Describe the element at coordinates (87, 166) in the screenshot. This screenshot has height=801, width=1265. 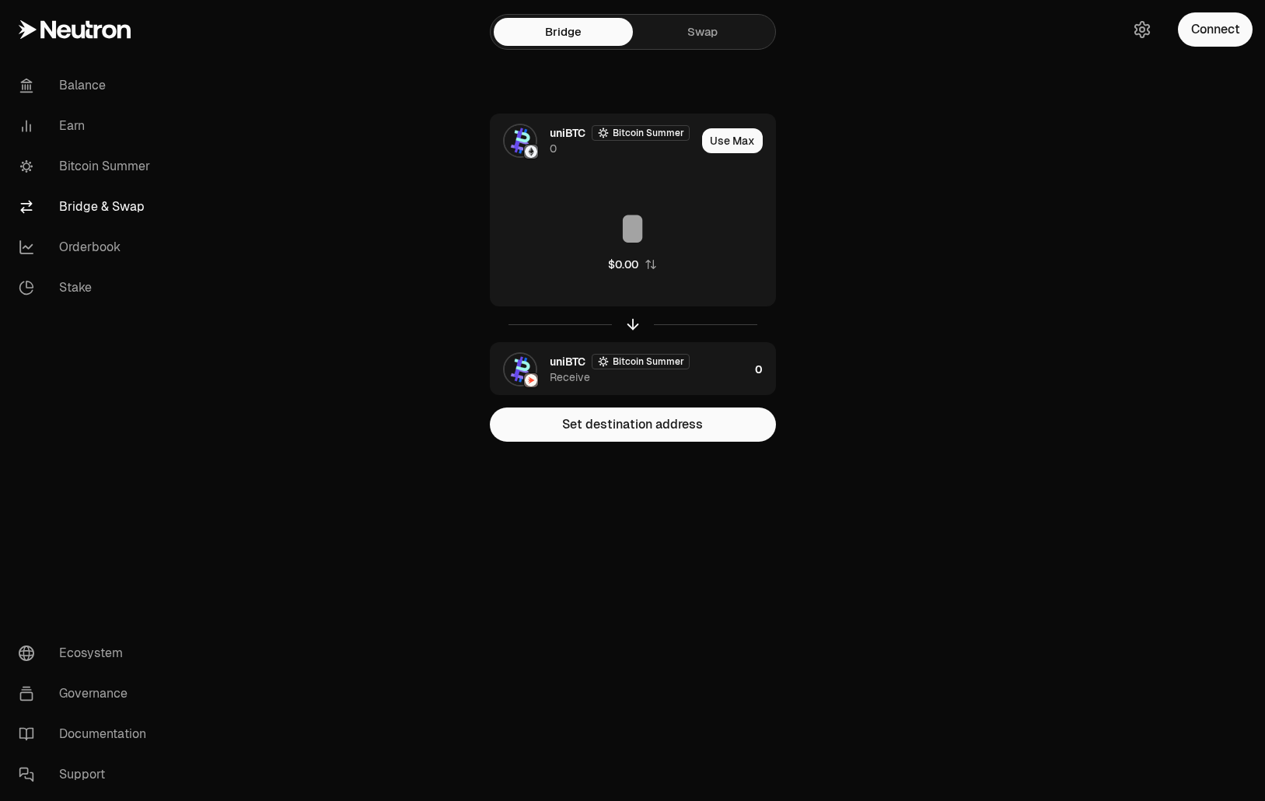
I see `a: Bitcoin Summer` at that location.